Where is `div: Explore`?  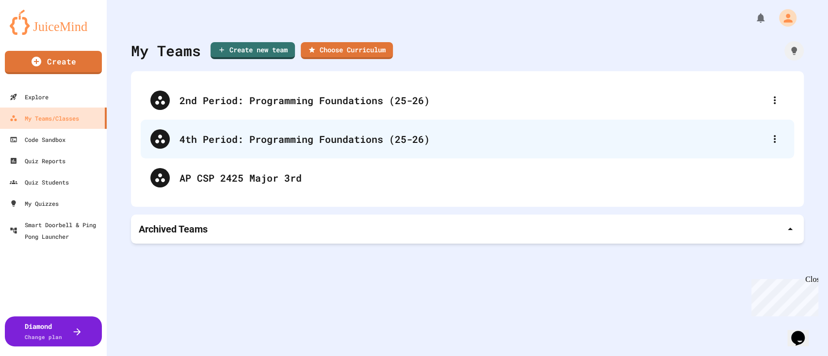 div: Explore is located at coordinates (29, 97).